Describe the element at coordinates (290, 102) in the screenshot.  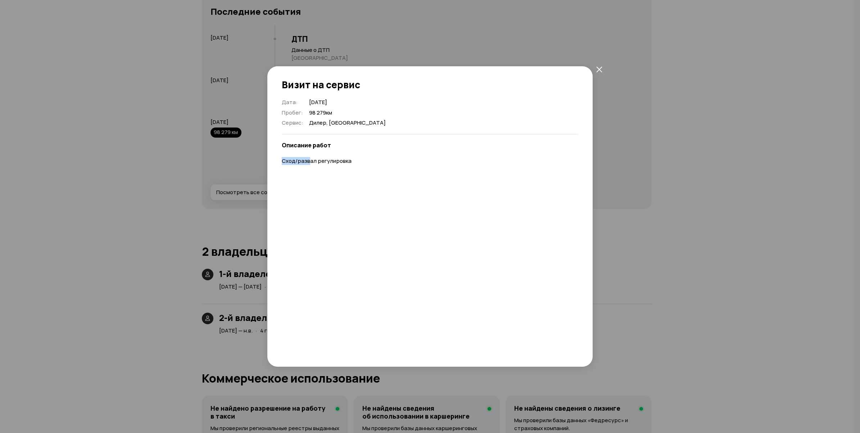
I see `span: Дата :` at that location.